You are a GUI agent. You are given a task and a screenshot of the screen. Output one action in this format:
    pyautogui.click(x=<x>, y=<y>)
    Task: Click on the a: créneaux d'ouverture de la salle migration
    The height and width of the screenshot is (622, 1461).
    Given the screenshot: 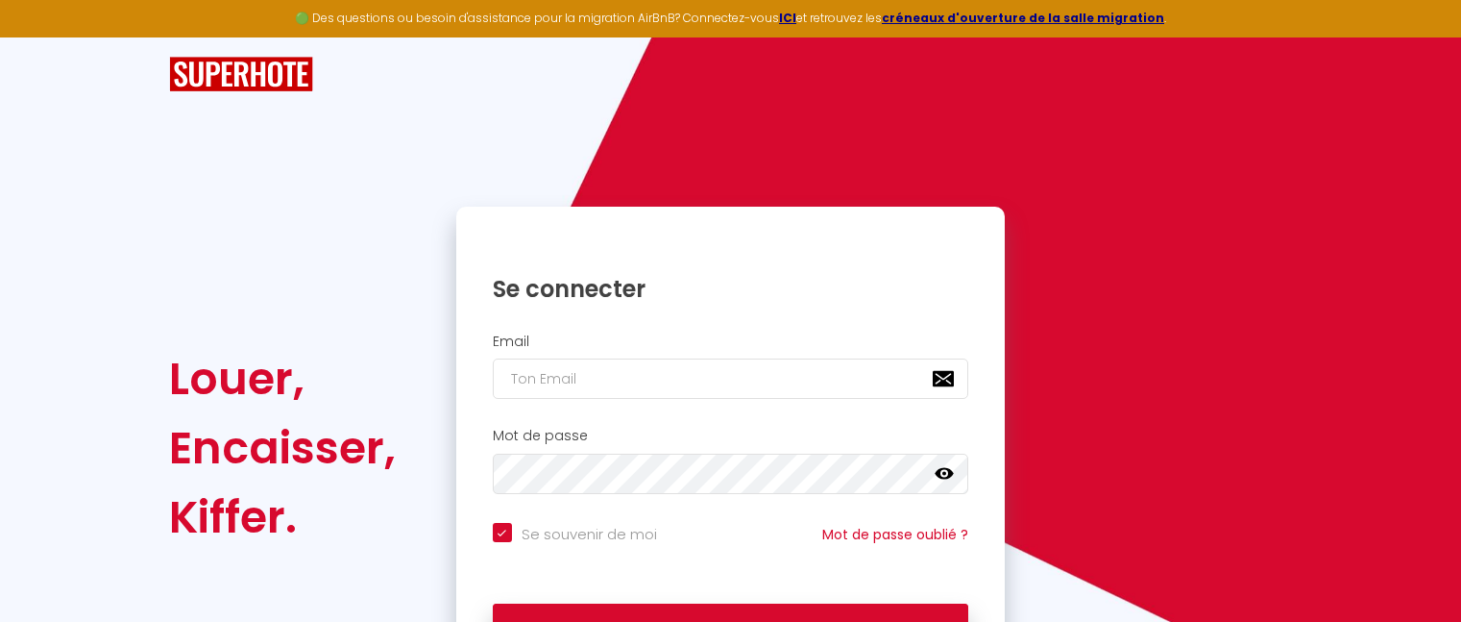 What is the action you would take?
    pyautogui.click(x=1023, y=17)
    